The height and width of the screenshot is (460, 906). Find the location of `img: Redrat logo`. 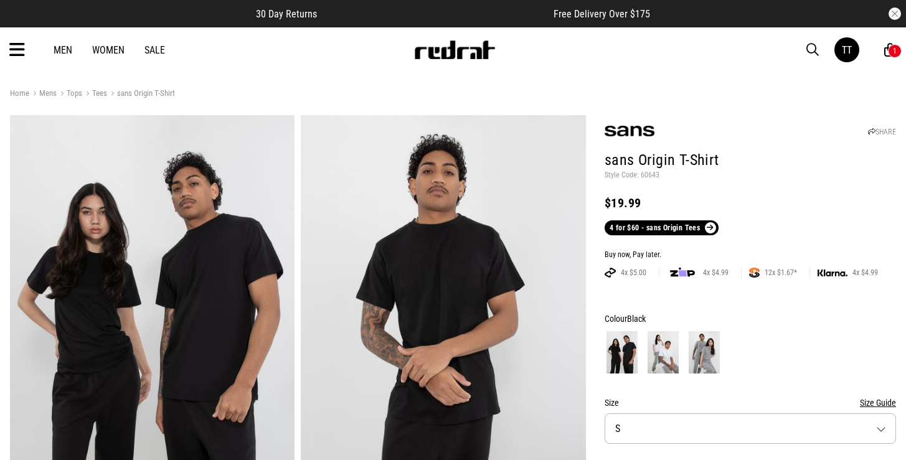

img: Redrat logo is located at coordinates (455, 50).